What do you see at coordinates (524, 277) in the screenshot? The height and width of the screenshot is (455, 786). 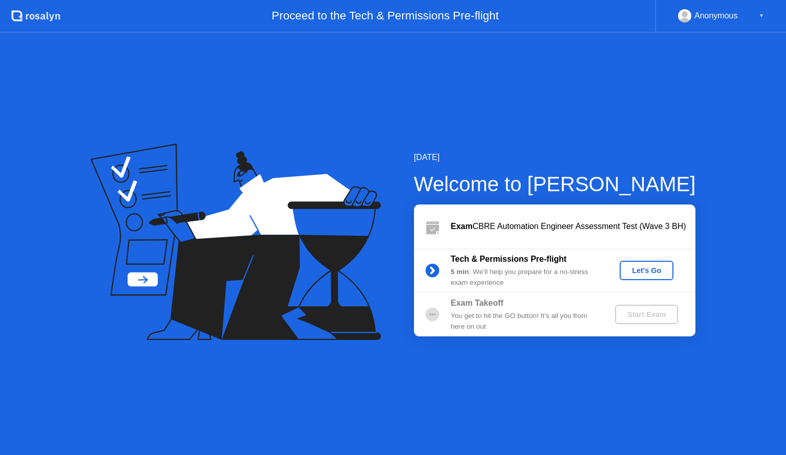 I see `div: : We’ll help you prepare for a no-stress exam experience` at bounding box center [524, 277].